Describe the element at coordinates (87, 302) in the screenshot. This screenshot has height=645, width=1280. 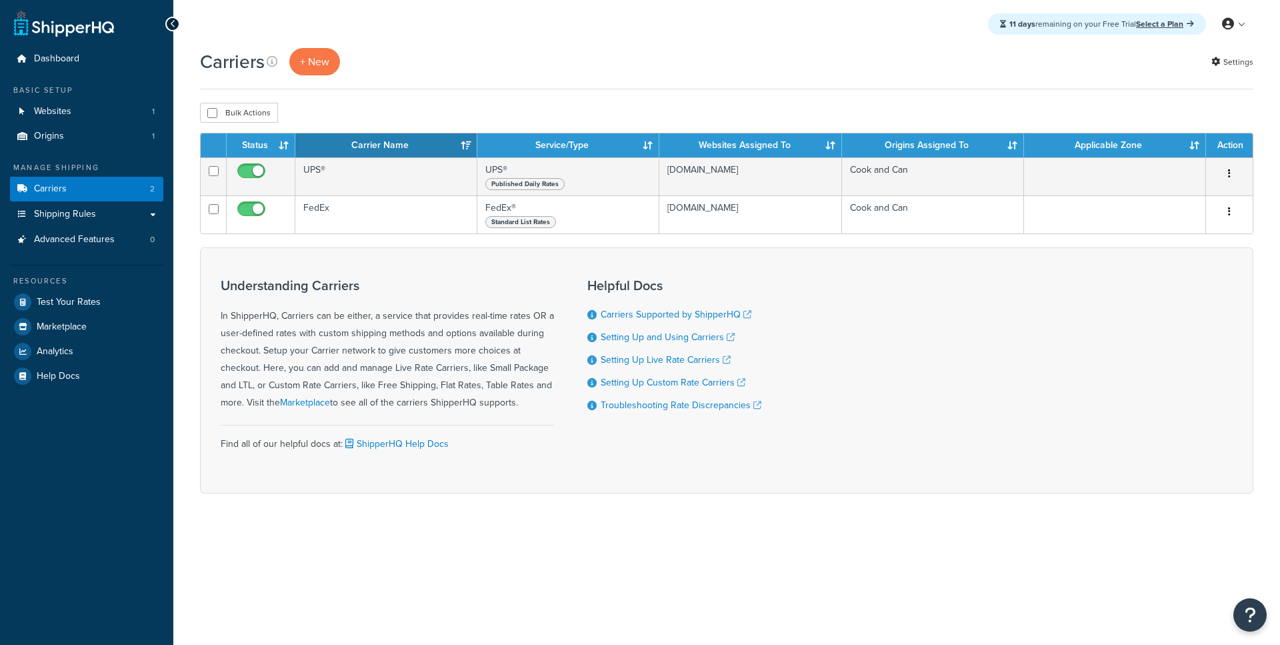
I see `a: Test Your Rates` at that location.